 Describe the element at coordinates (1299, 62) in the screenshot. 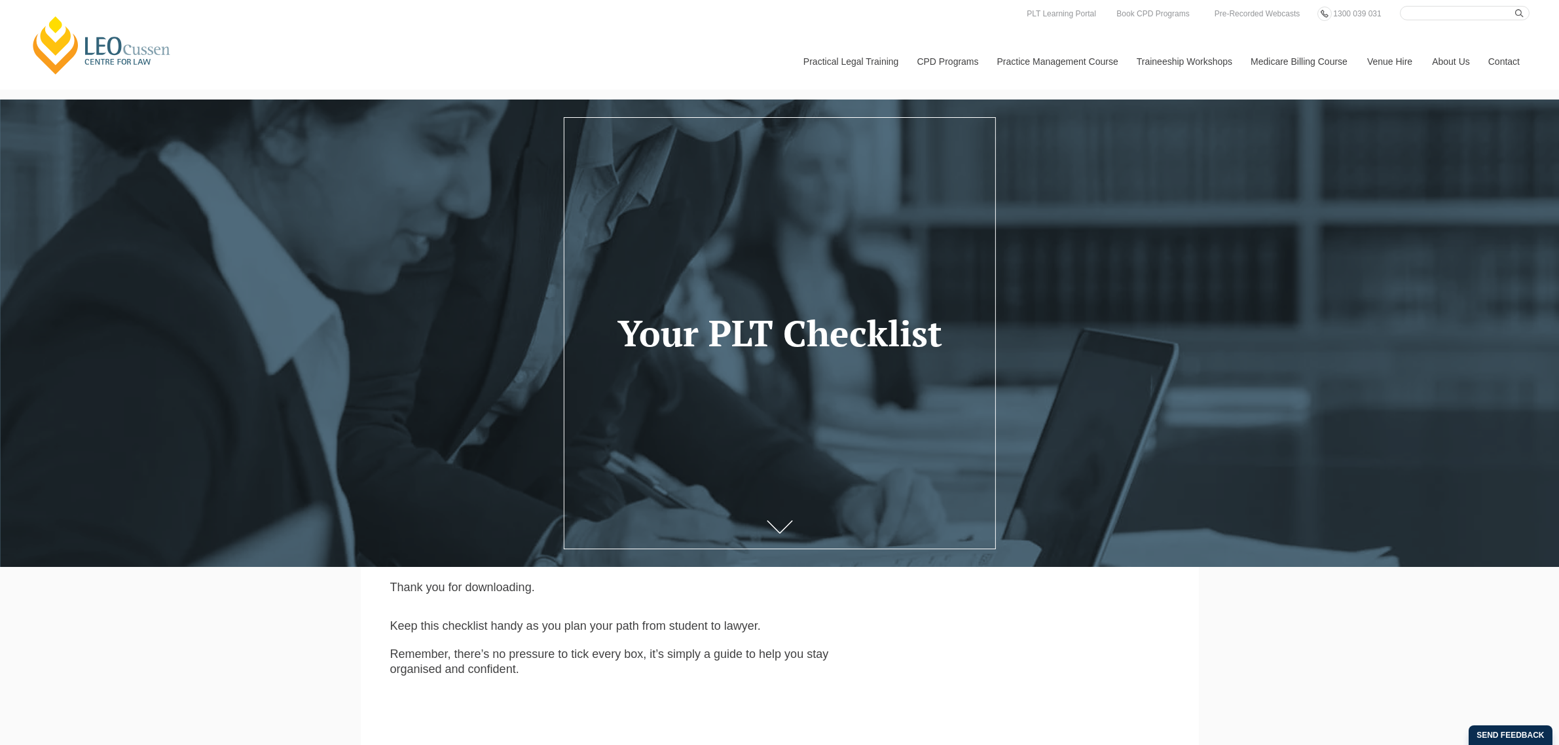

I see `a: Medicare Billing Course` at that location.